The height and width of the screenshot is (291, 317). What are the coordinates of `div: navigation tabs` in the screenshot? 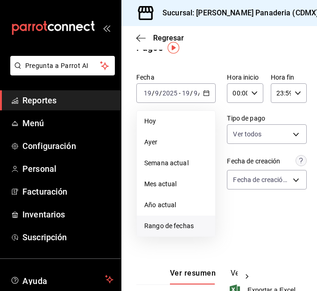 It's located at (203, 277).